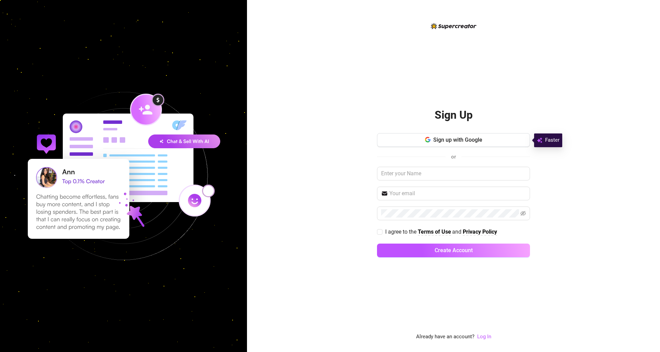 The height and width of the screenshot is (352, 660). Describe the element at coordinates (454, 140) in the screenshot. I see `button: Sign up with Google` at that location.